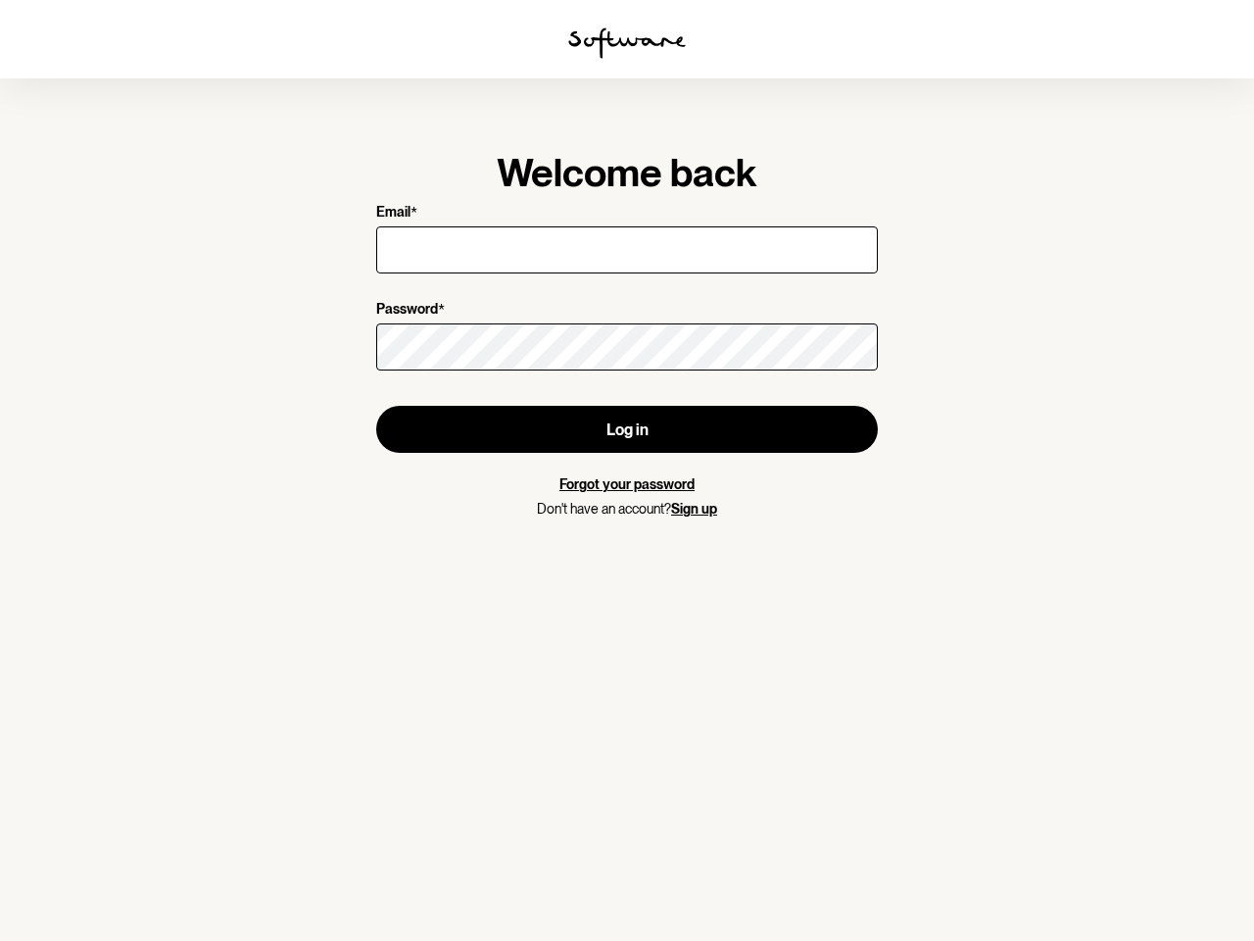 The height and width of the screenshot is (941, 1254). I want to click on p: Password, so click(407, 310).